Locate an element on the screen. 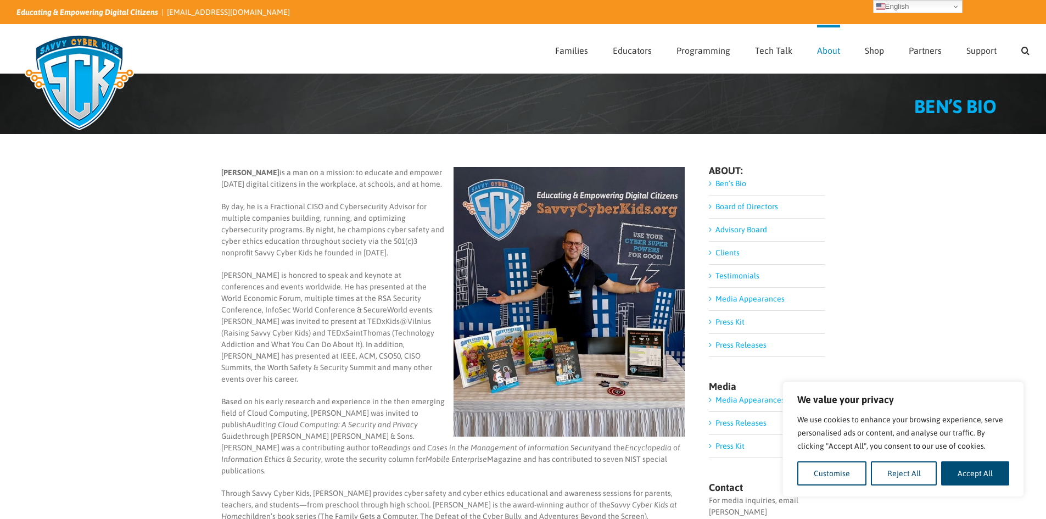 The height and width of the screenshot is (519, 1046). a: Advisory Board is located at coordinates (741, 230).